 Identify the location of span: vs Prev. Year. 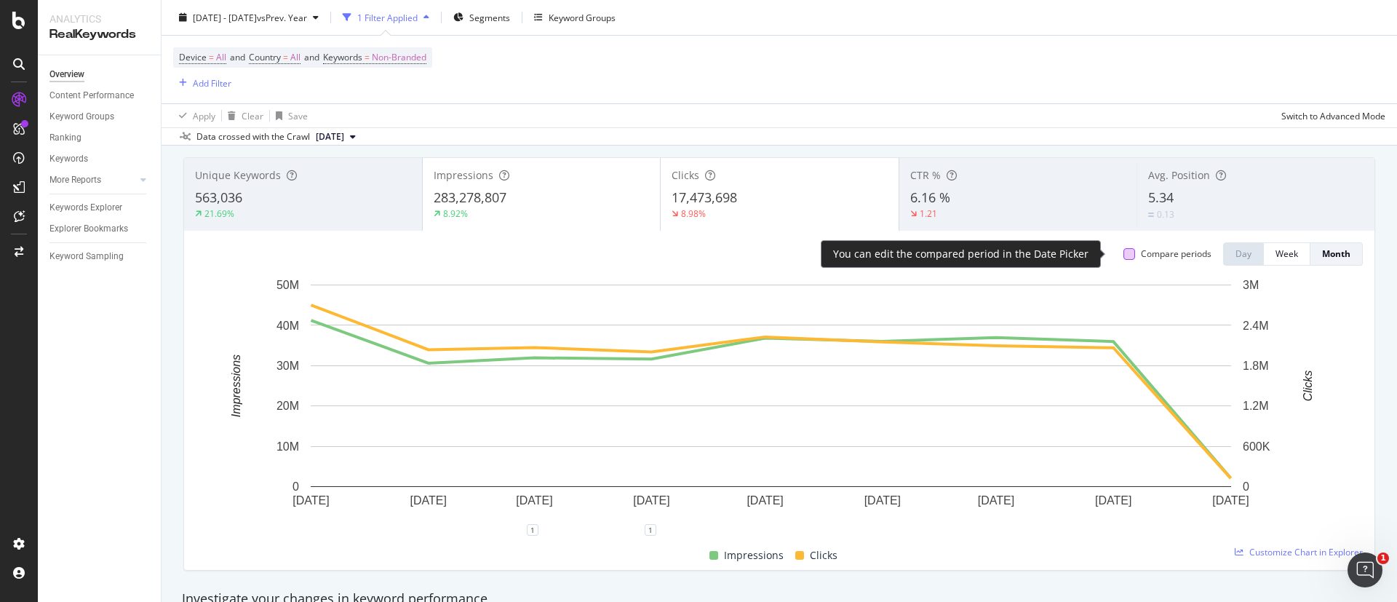
(282, 17).